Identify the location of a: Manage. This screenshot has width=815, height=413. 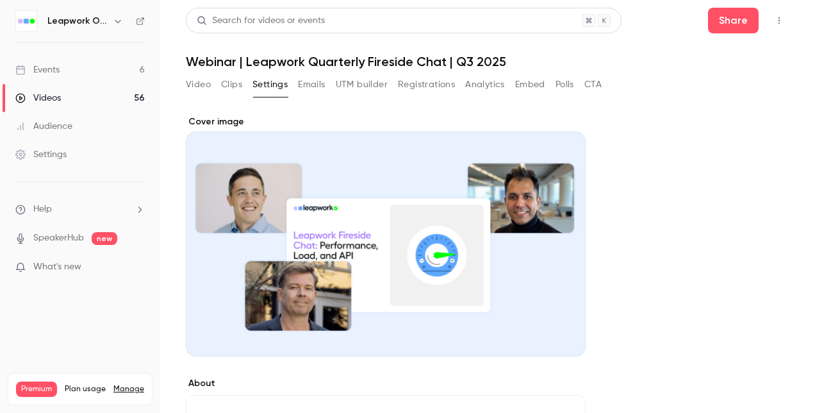
(129, 389).